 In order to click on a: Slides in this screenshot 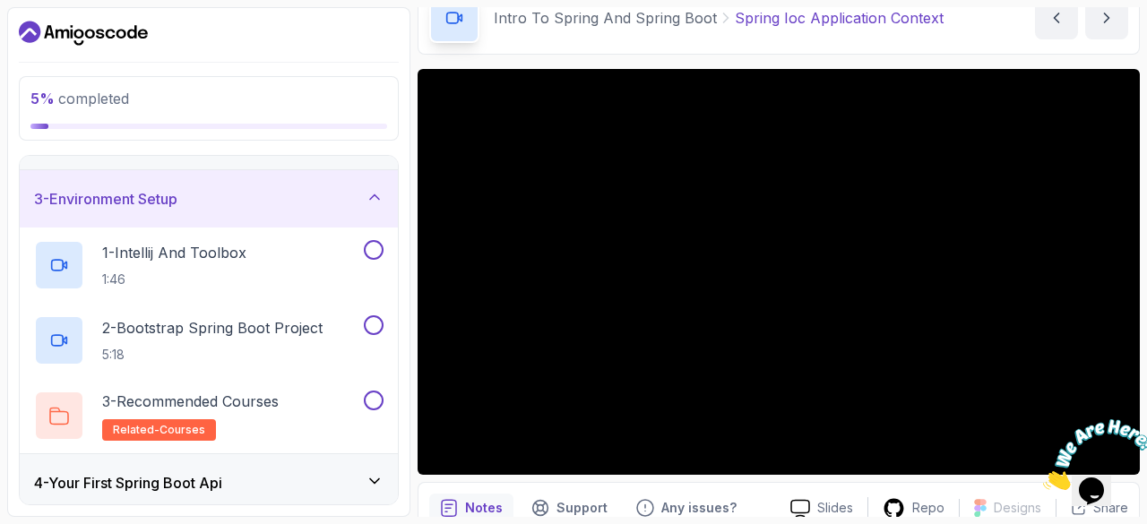, I will do `click(821, 508)`.